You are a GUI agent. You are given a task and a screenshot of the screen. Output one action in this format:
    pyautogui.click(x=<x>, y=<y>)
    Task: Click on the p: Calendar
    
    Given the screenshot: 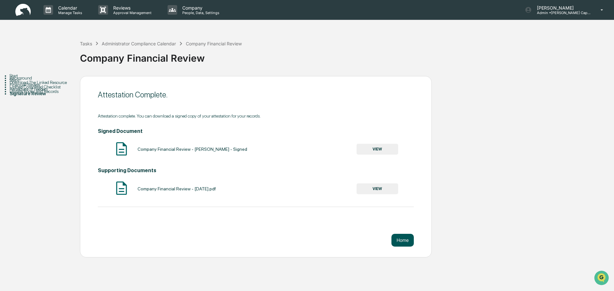 What is the action you would take?
    pyautogui.click(x=69, y=8)
    